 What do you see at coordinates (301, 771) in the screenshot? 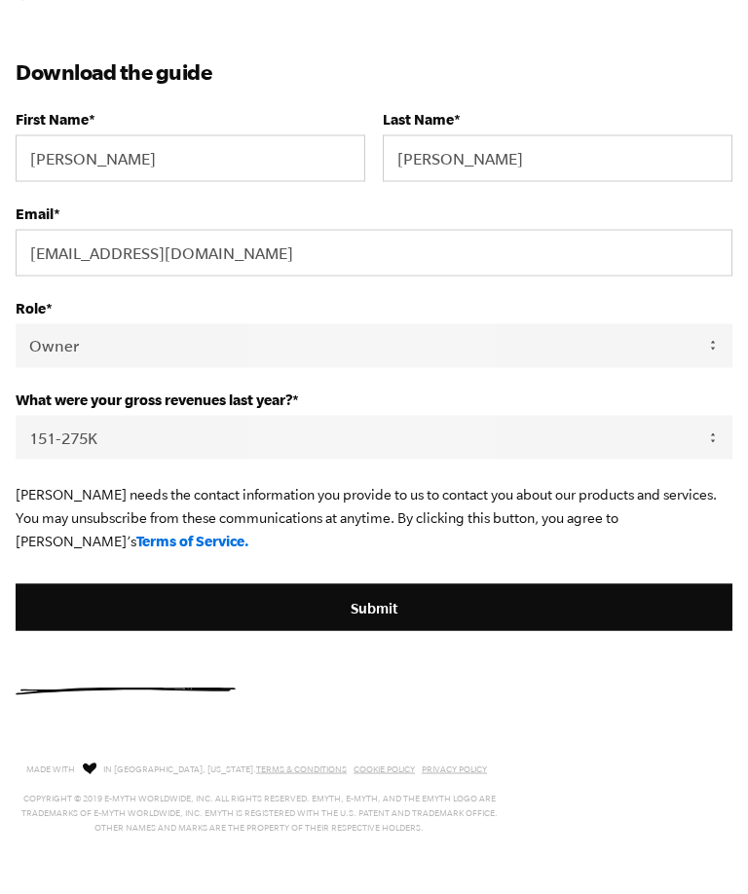
I see `a: Terms & Conditions` at bounding box center [301, 771].